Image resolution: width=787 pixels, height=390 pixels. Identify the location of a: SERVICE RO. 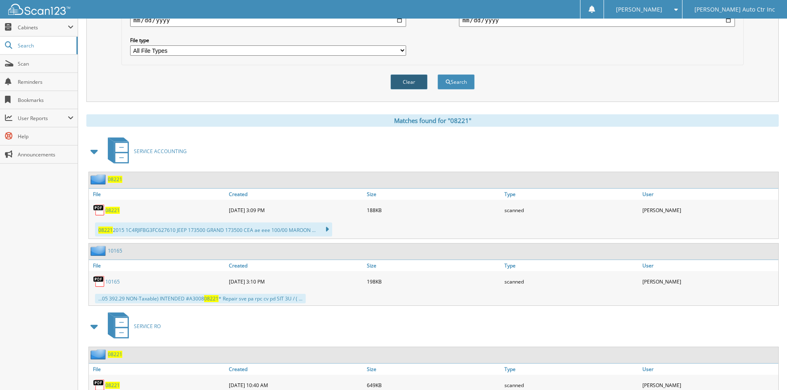
(132, 326).